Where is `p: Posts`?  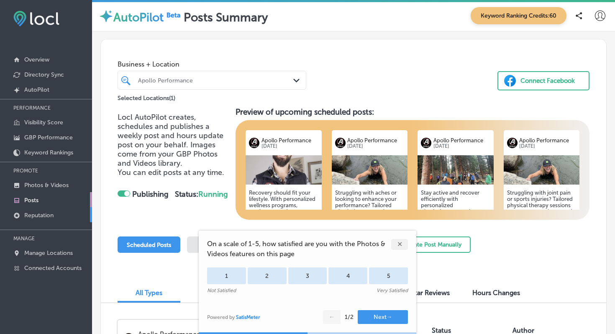 p: Posts is located at coordinates (31, 200).